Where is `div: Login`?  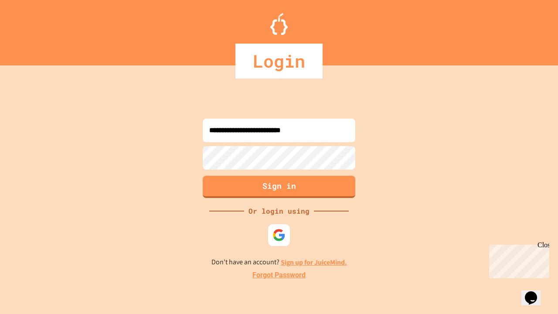 div: Login is located at coordinates (279, 61).